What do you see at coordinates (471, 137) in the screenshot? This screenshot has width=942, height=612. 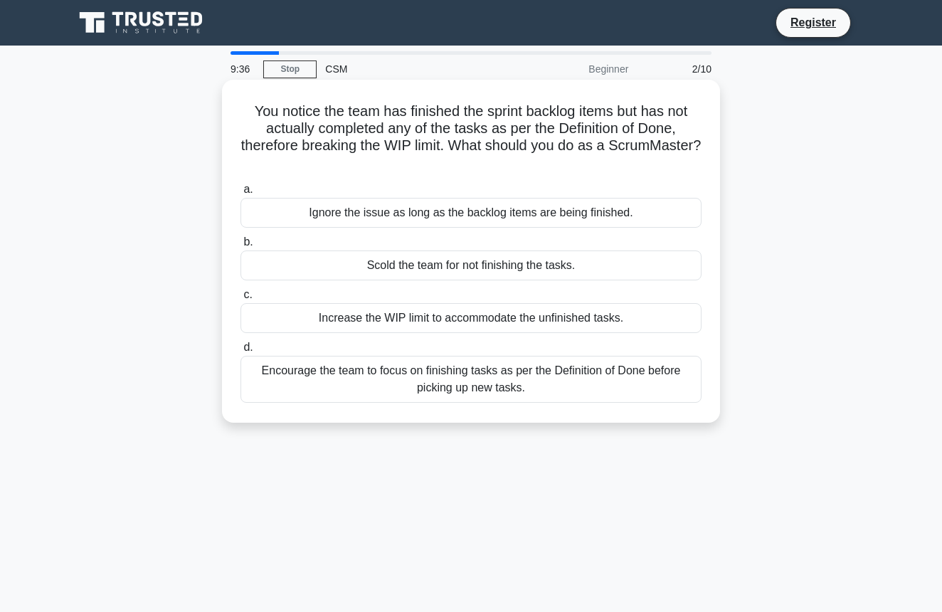 I see `h5: You notice the team has finished the sprint backlog items but has not actually completed any of t...` at bounding box center [471, 137].